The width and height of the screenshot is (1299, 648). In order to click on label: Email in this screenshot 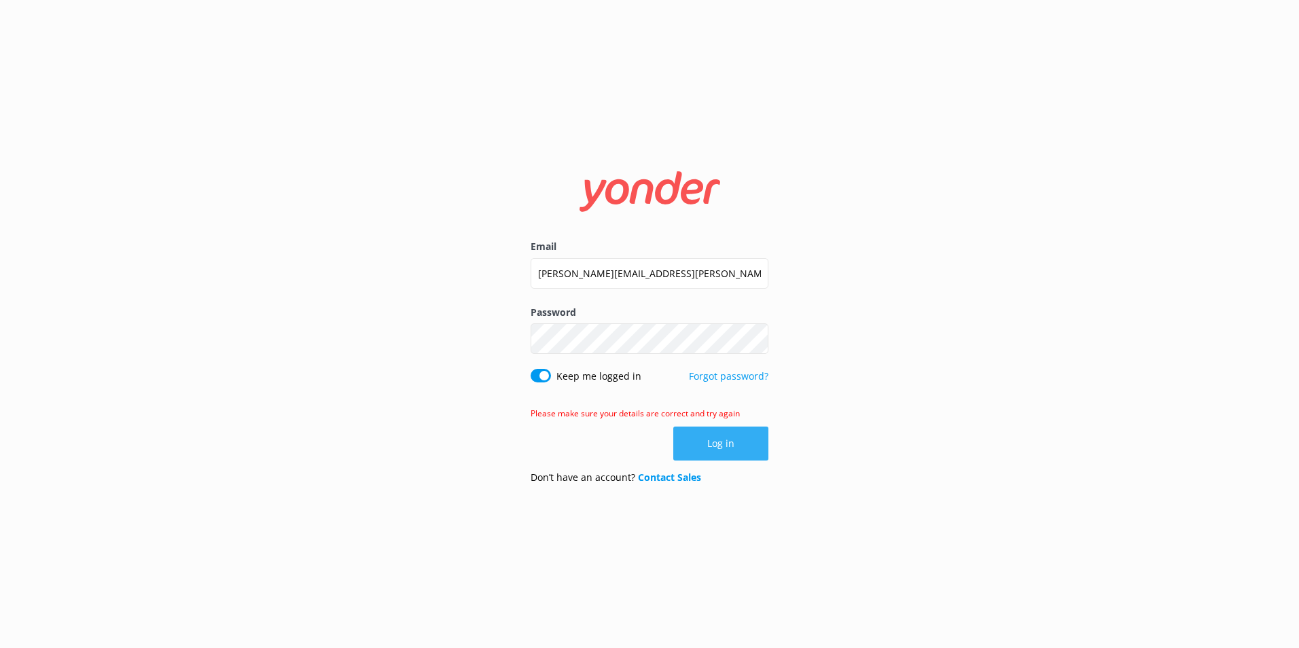, I will do `click(649, 247)`.